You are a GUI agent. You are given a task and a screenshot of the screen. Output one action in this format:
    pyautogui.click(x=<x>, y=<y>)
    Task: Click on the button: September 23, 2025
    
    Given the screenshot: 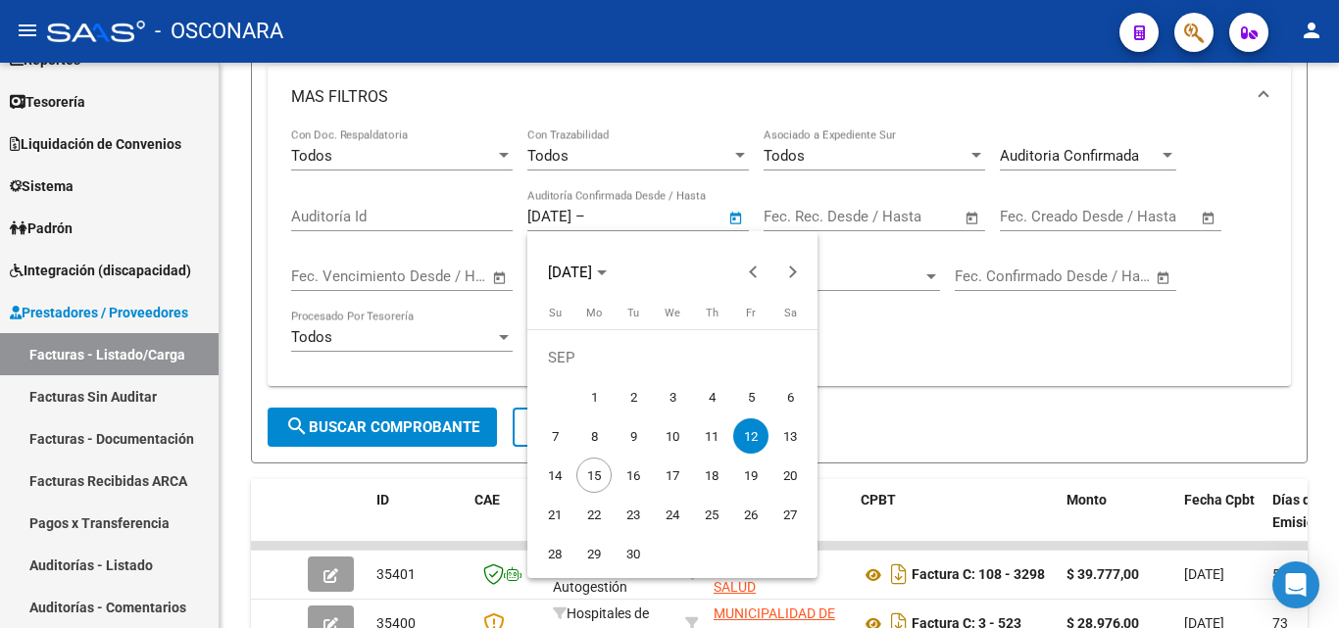 What is the action you would take?
    pyautogui.click(x=633, y=515)
    